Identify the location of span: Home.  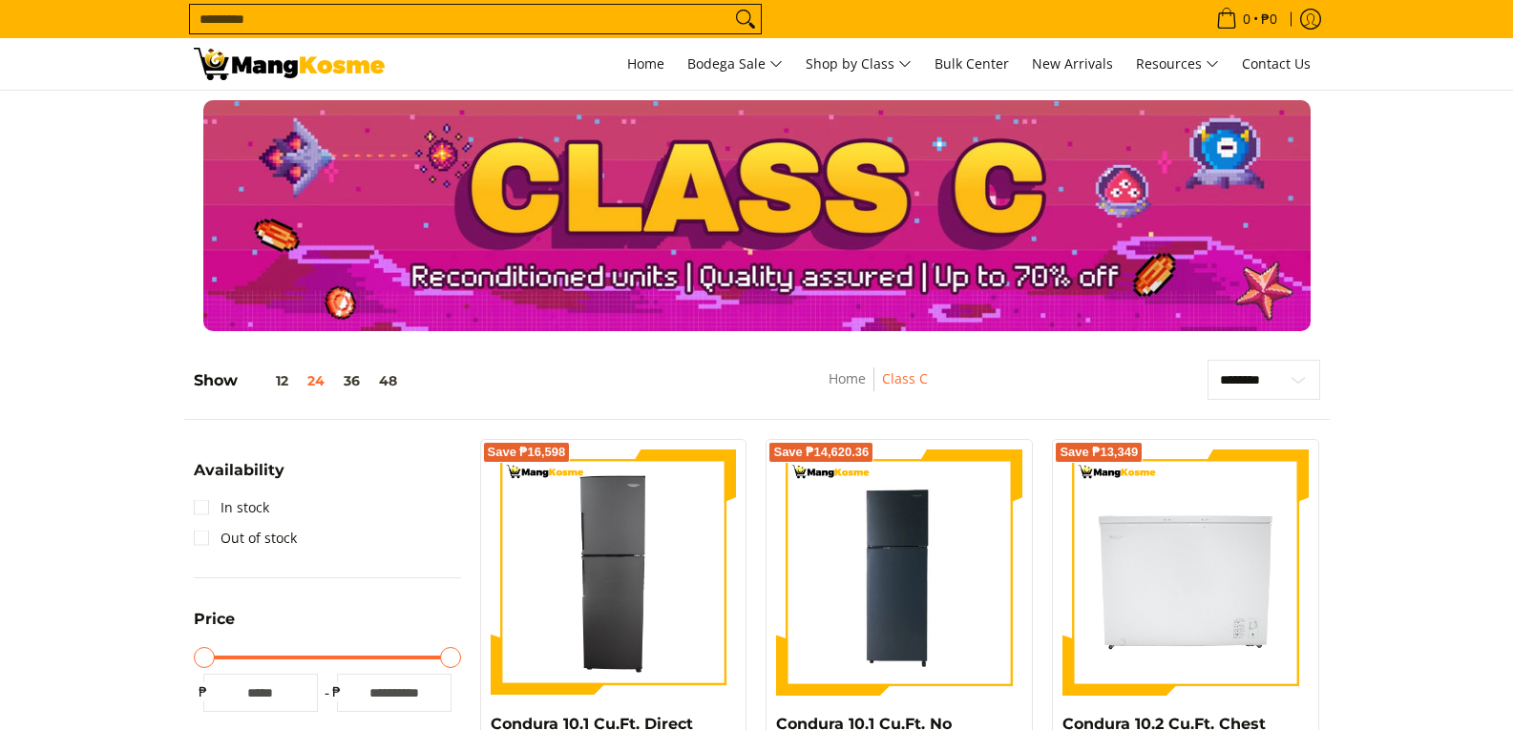
(645, 63).